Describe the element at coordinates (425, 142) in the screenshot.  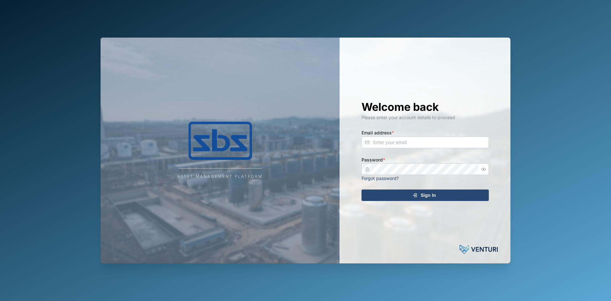
I see `input: Enter your email` at that location.